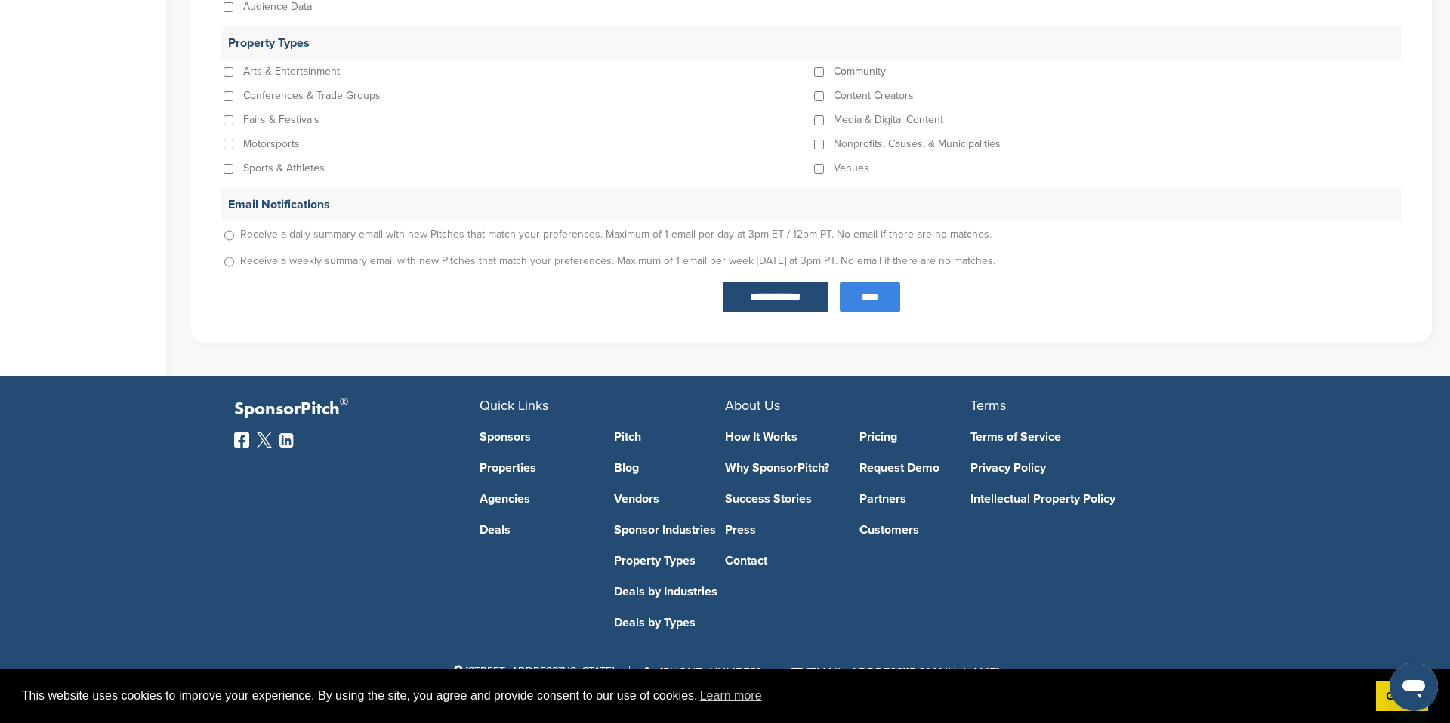 Image resolution: width=1450 pixels, height=723 pixels. I want to click on img: Twitter, so click(264, 440).